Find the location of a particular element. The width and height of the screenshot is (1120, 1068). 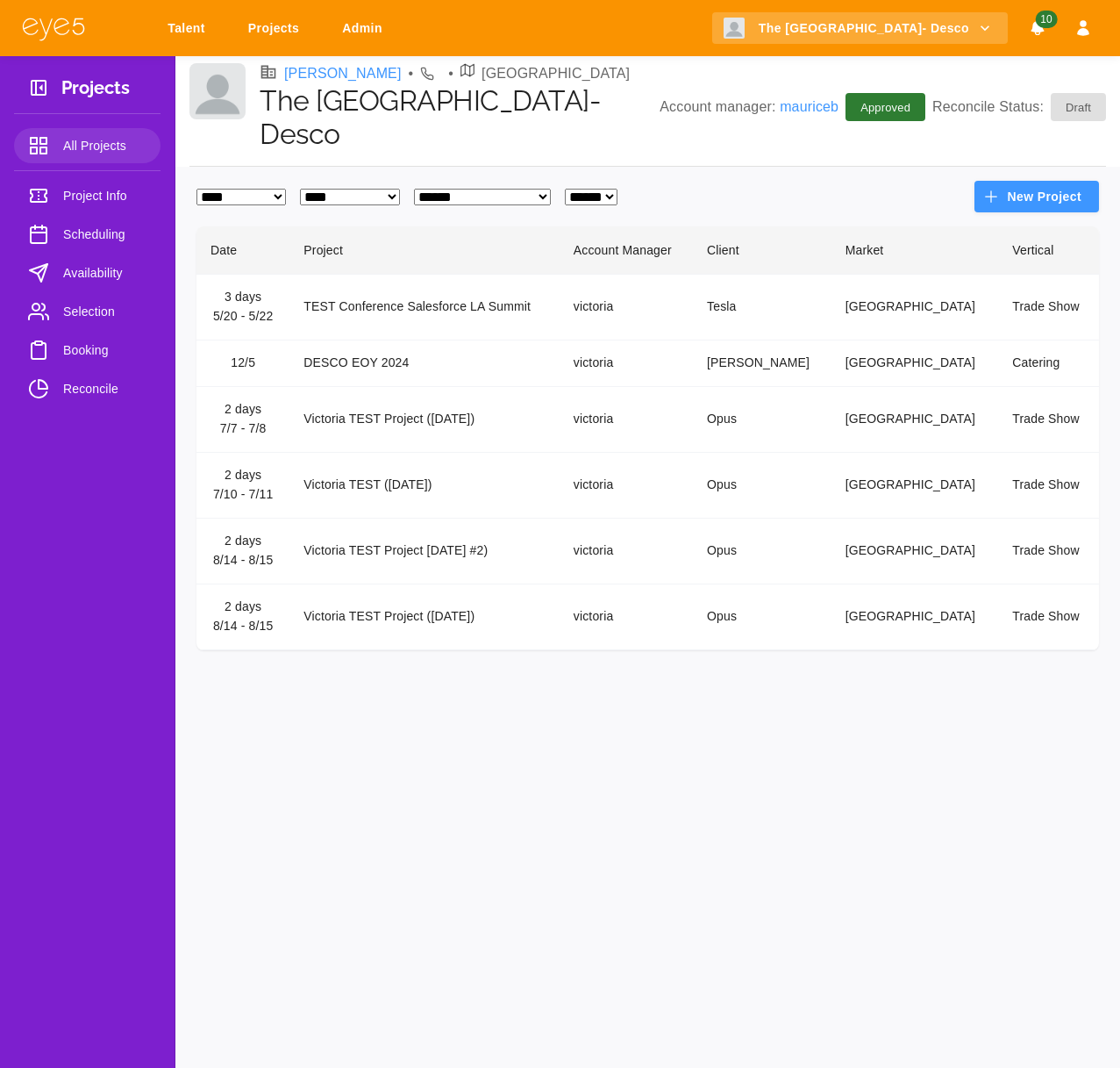

span: Scheduling is located at coordinates (105, 234).